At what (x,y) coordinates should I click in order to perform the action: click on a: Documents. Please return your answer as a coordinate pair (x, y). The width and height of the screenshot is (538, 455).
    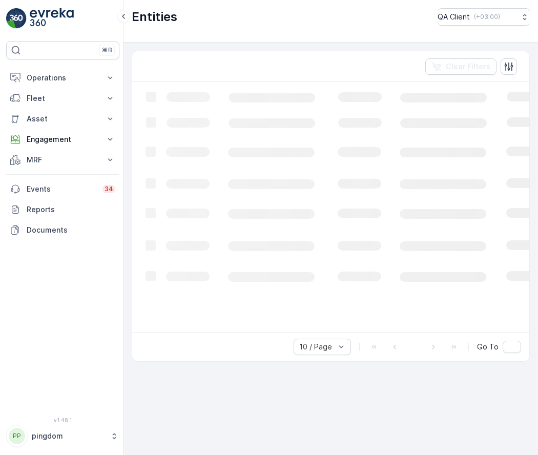
    Looking at the image, I should click on (62, 230).